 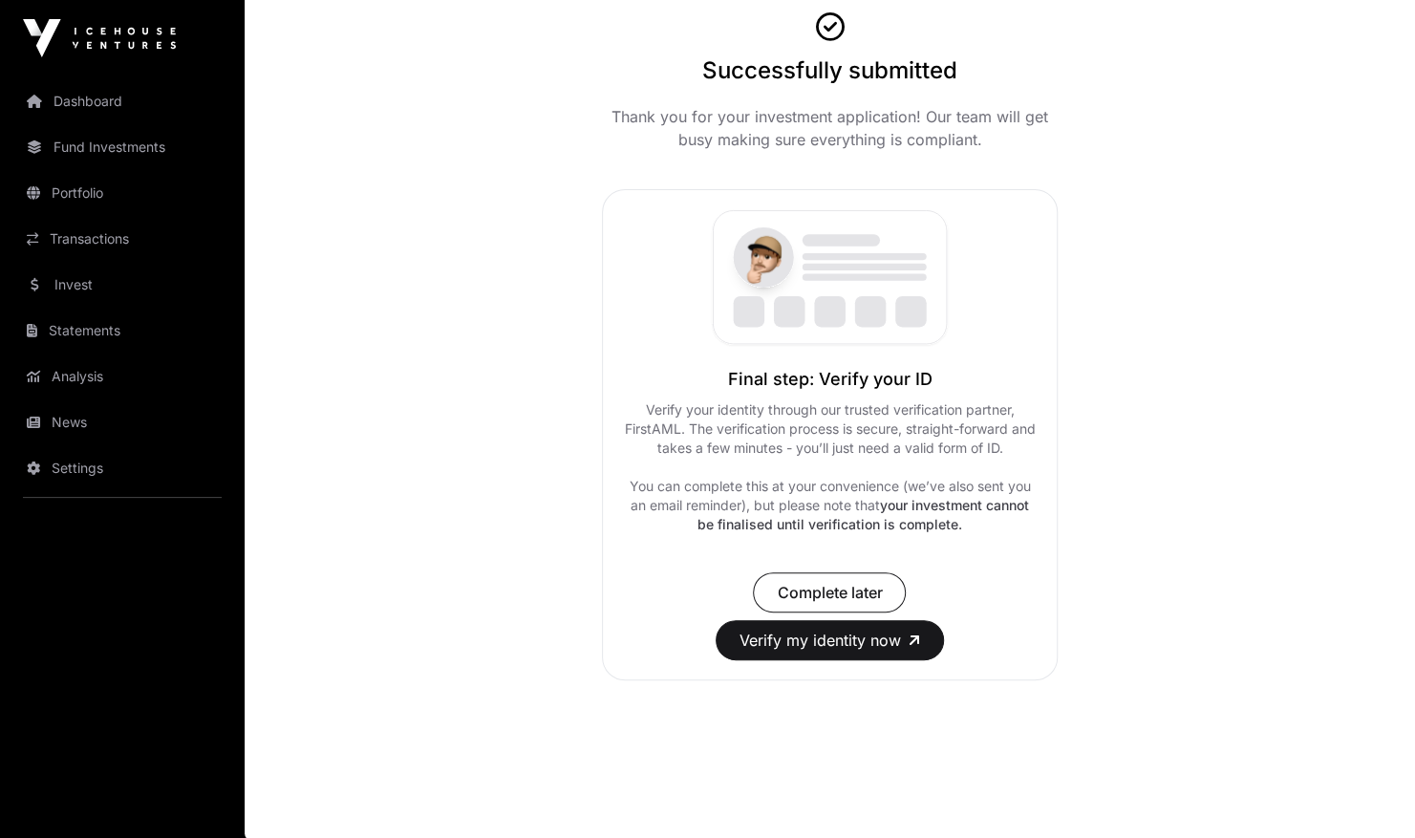 I want to click on a: Dashboard, so click(x=122, y=101).